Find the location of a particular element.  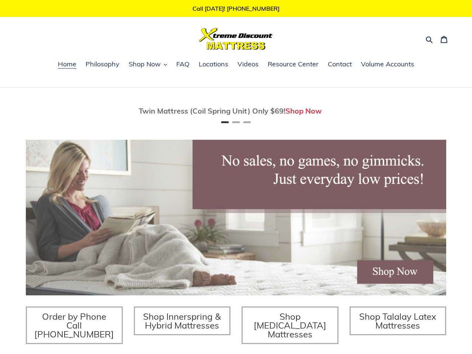

a: Volume Accounts is located at coordinates (387, 64).